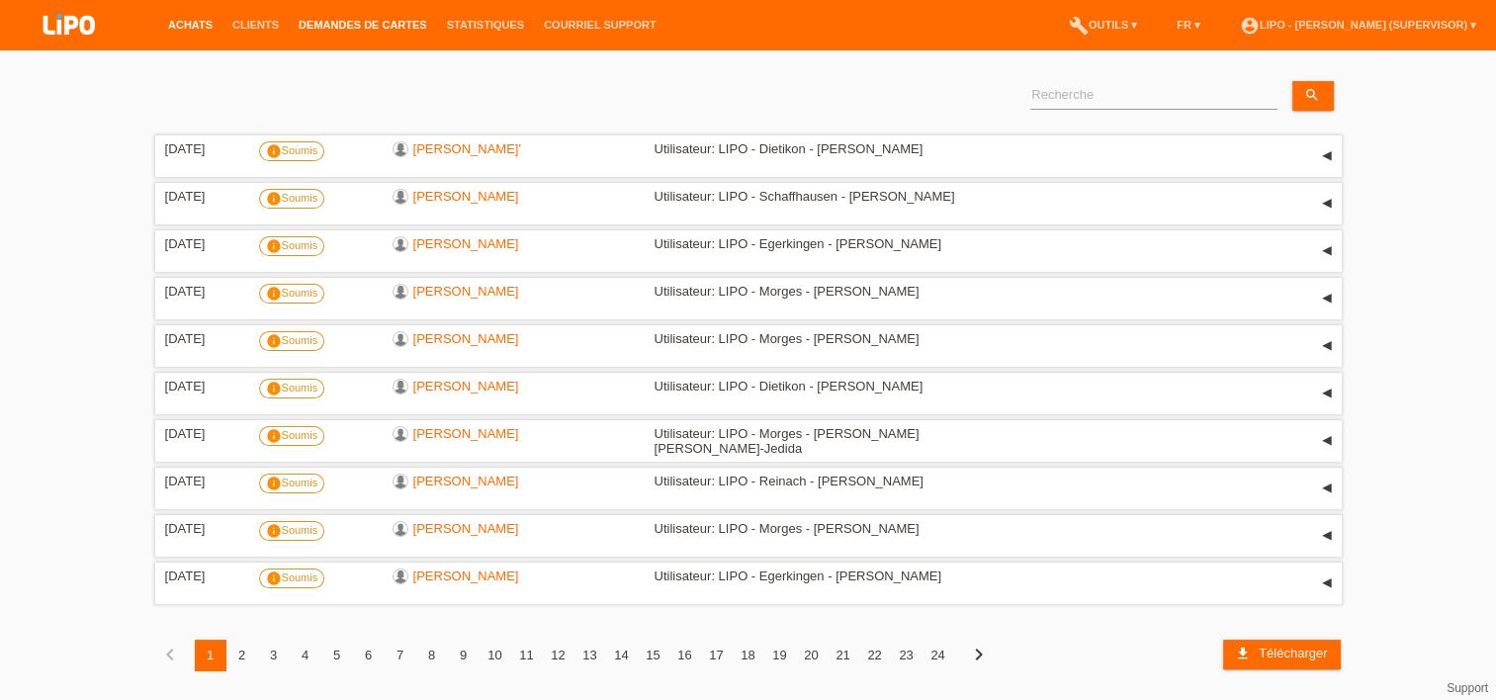  What do you see at coordinates (170, 654) in the screenshot?
I see `i: chevron_left` at bounding box center [170, 654].